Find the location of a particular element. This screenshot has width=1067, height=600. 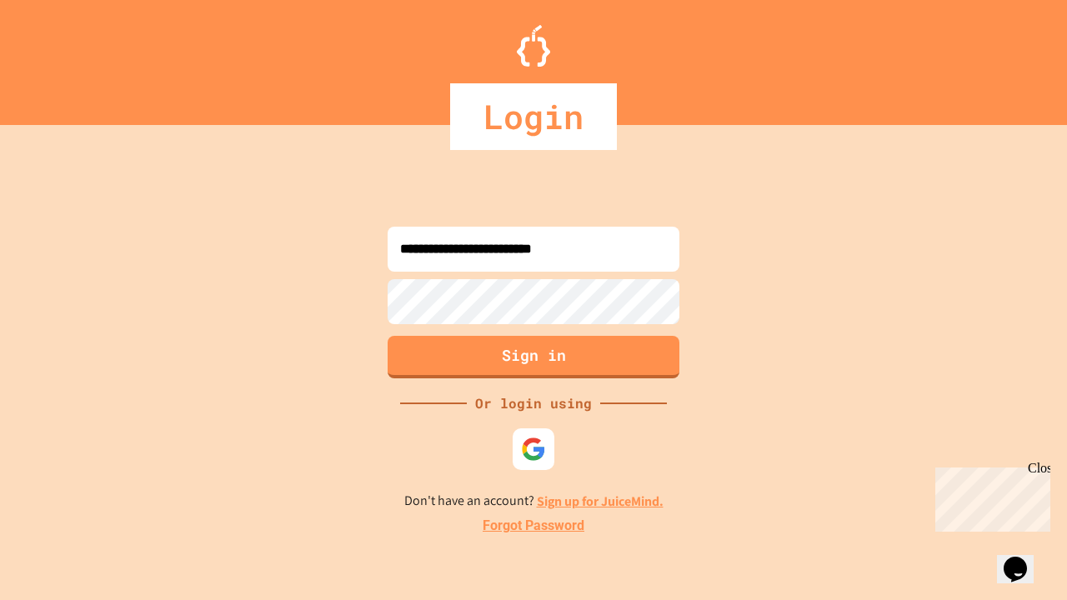

div: Chat with us now!Close is located at coordinates (61, 56).